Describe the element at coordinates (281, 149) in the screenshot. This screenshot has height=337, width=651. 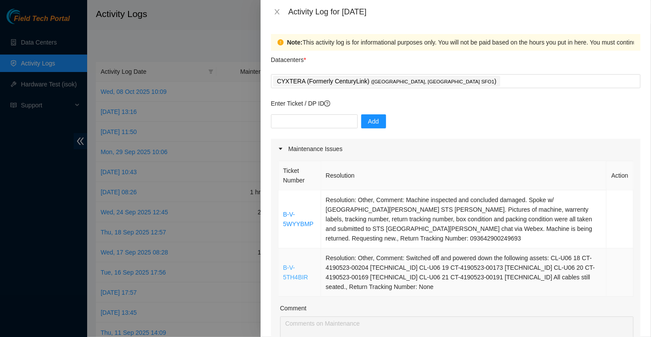
I see `span: caret-right` at that location.